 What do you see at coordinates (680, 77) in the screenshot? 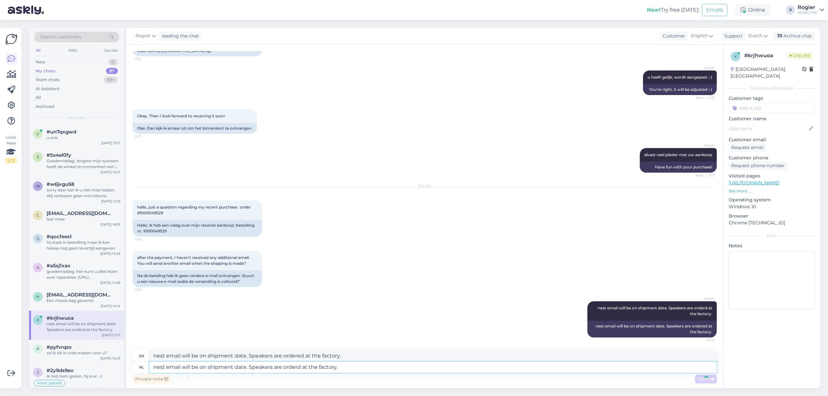
I see `span: u heeft gelijk, wordt aangepast ;-)` at bounding box center [680, 77].